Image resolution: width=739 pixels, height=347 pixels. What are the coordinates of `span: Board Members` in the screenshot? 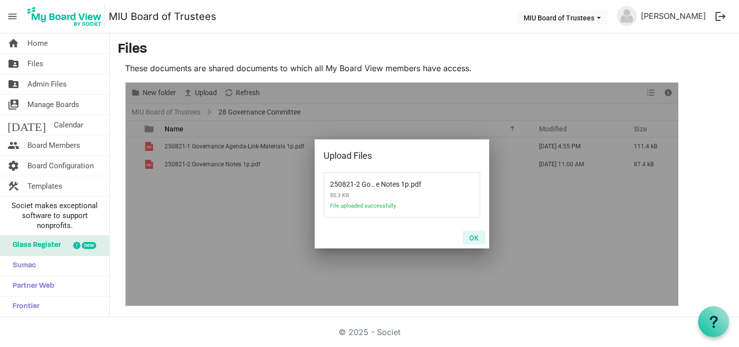 It's located at (54, 146).